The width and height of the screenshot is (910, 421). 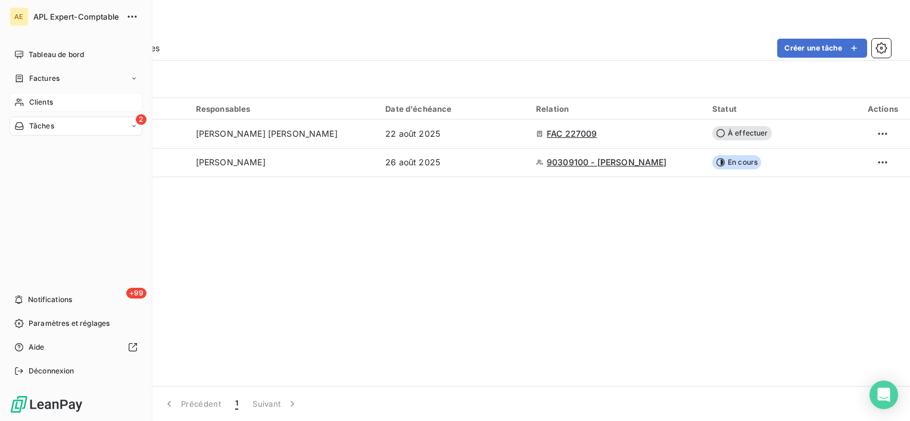 I want to click on span: Paramètres et réglages, so click(x=69, y=324).